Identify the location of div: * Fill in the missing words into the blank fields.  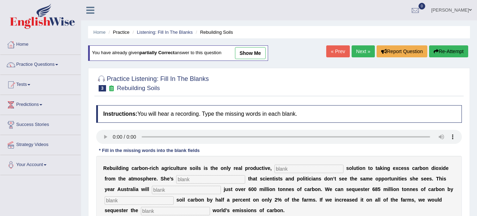
(149, 151).